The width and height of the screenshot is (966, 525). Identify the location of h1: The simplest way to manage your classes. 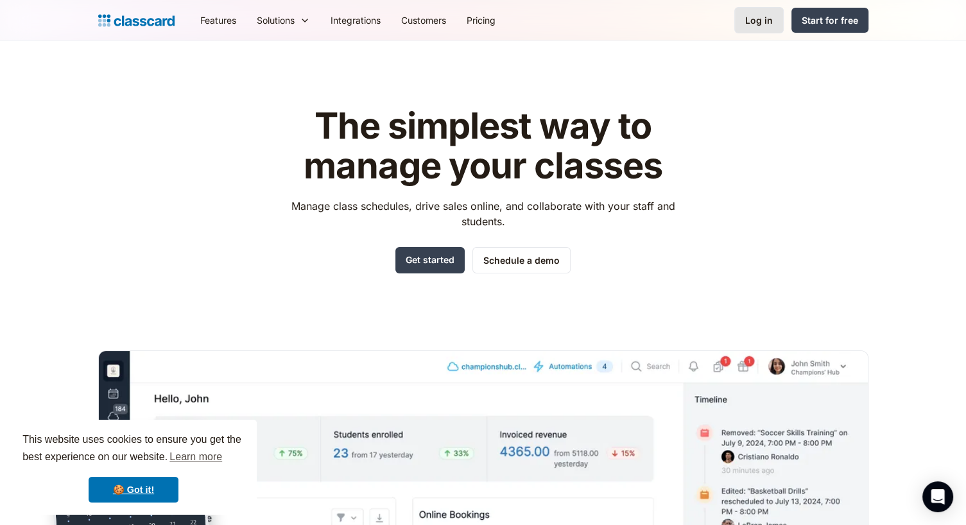
(483, 146).